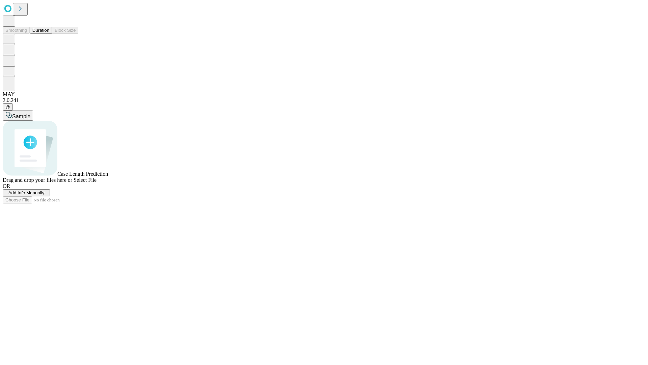 The image size is (648, 365). What do you see at coordinates (21, 116) in the screenshot?
I see `span: Sample` at bounding box center [21, 116].